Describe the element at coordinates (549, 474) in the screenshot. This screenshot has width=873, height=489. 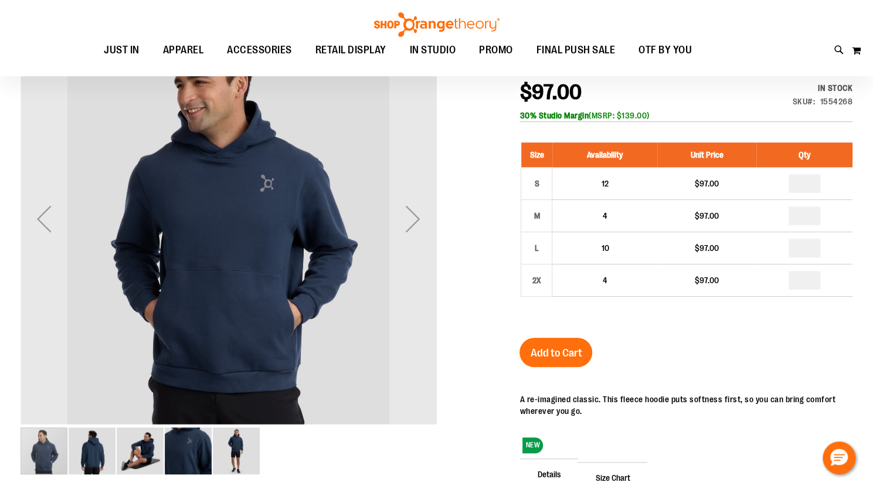
I see `span: Details` at that location.